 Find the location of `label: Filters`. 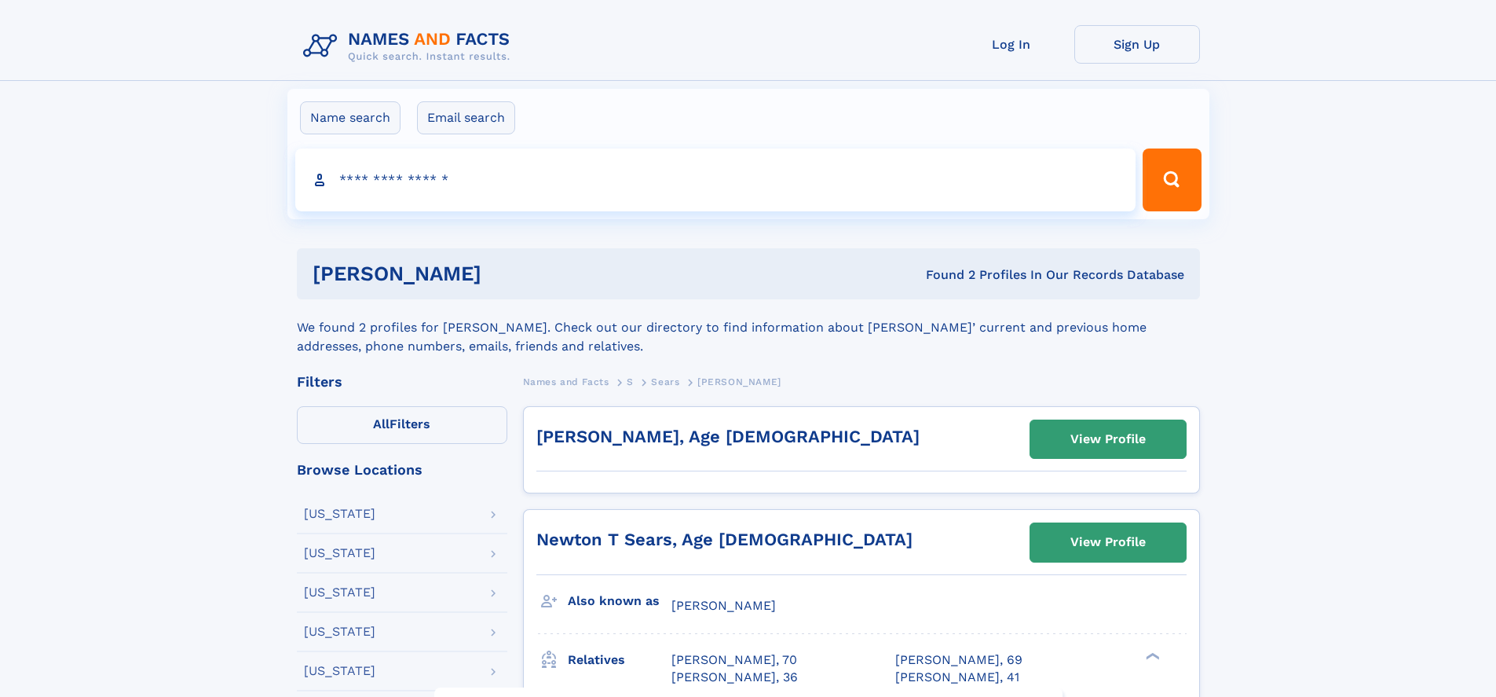

label: Filters is located at coordinates (402, 425).